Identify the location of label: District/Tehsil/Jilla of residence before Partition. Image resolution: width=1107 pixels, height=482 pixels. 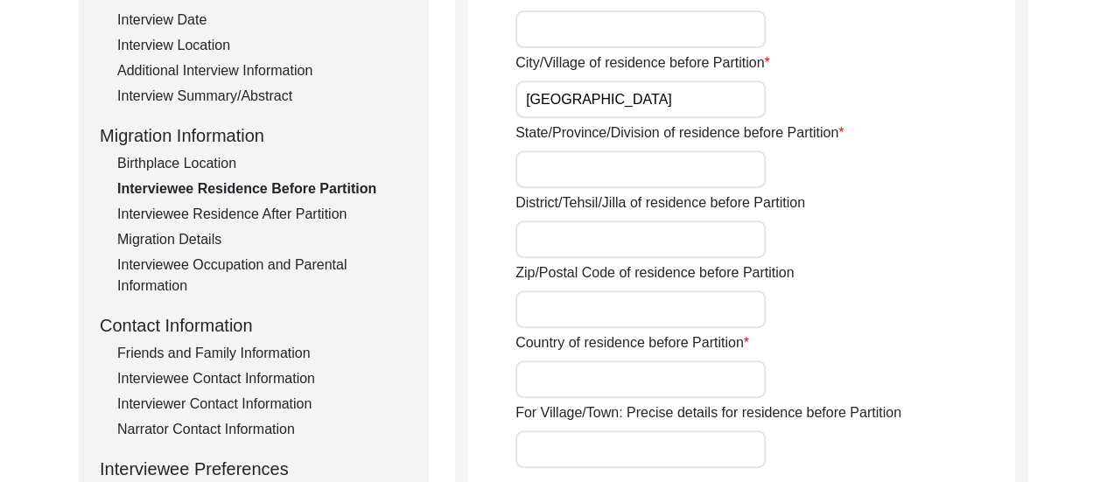
(660, 203).